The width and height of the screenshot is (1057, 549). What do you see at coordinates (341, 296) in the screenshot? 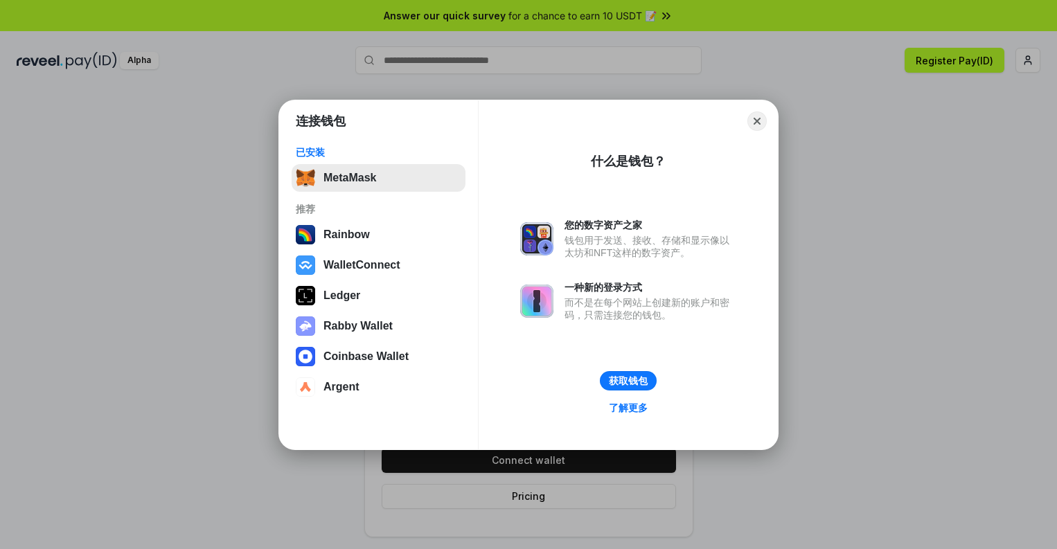
I see `div: Ledger` at bounding box center [341, 296].